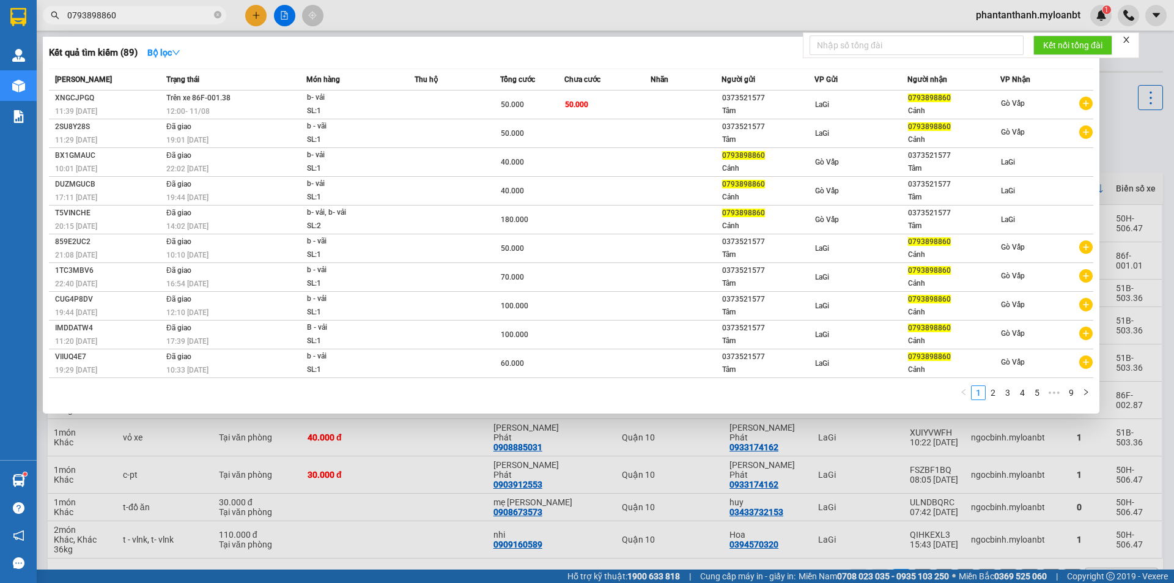 This screenshot has height=583, width=1174. What do you see at coordinates (512, 363) in the screenshot?
I see `span: 60.000` at bounding box center [512, 363].